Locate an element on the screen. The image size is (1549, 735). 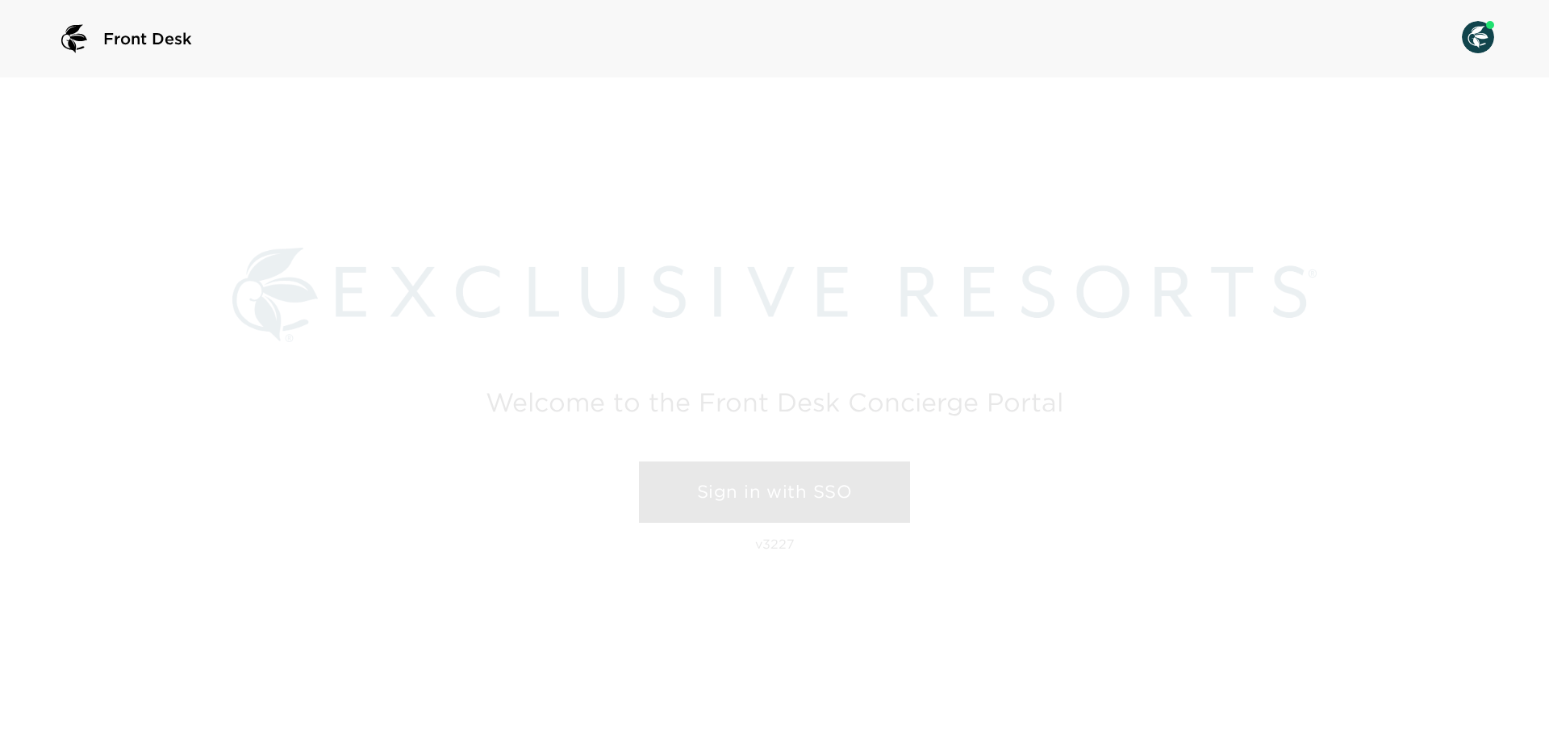
span: Front Desk is located at coordinates (148, 39).